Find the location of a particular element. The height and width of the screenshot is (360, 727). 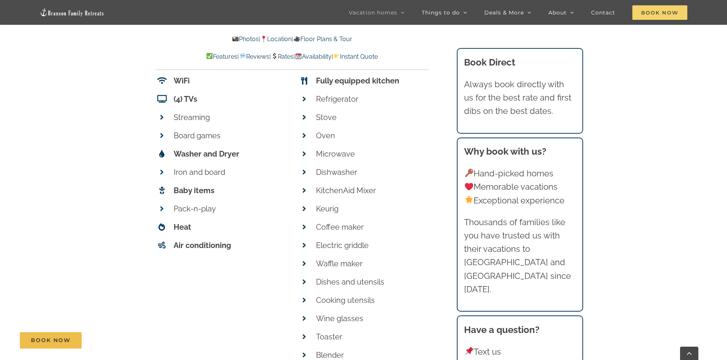

p: KitchenAid Mixer is located at coordinates (372, 191).